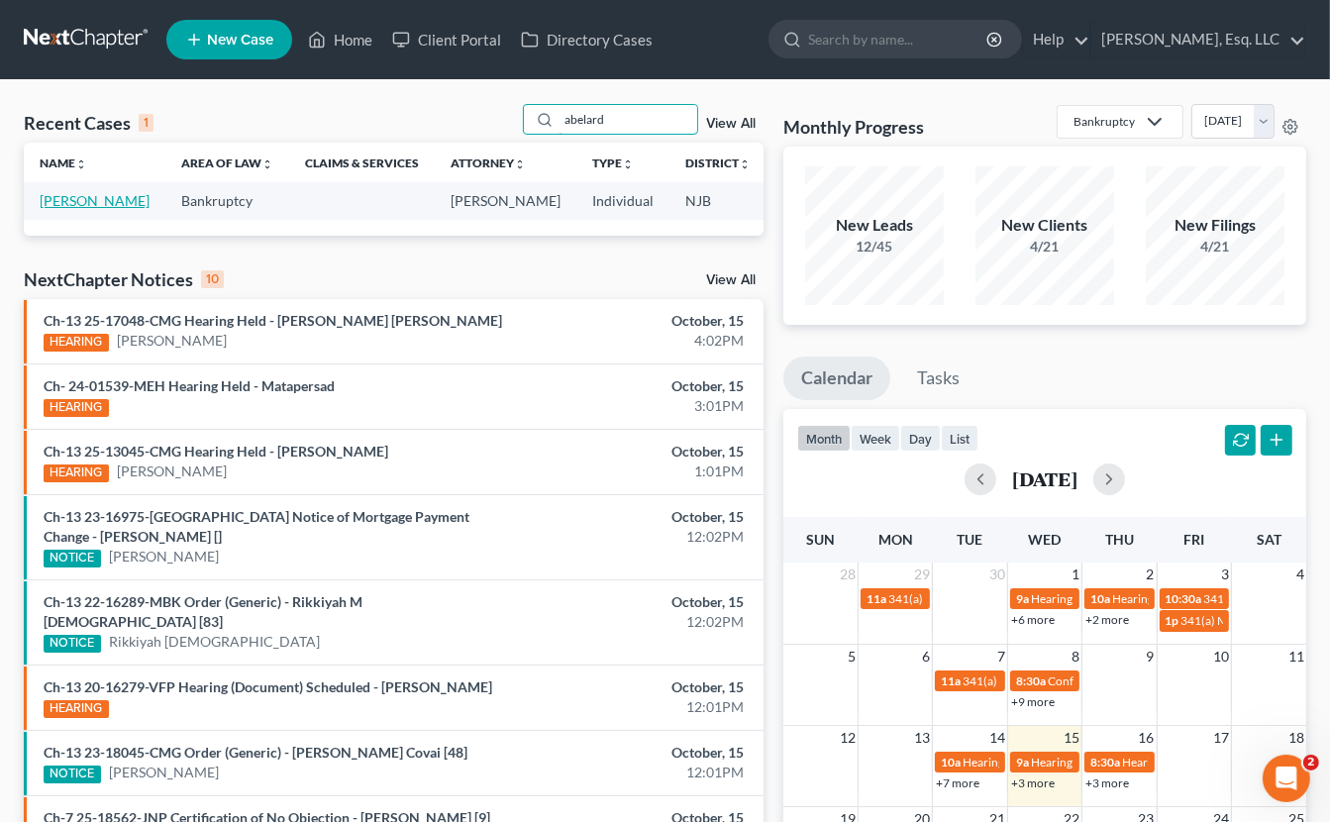 This screenshot has height=822, width=1330. What do you see at coordinates (1221, 657) in the screenshot?
I see `span: 10` at bounding box center [1221, 657].